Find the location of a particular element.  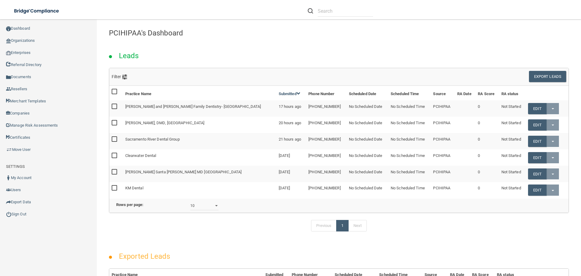

img: briefcase.64adab9b.png is located at coordinates (9, 149).